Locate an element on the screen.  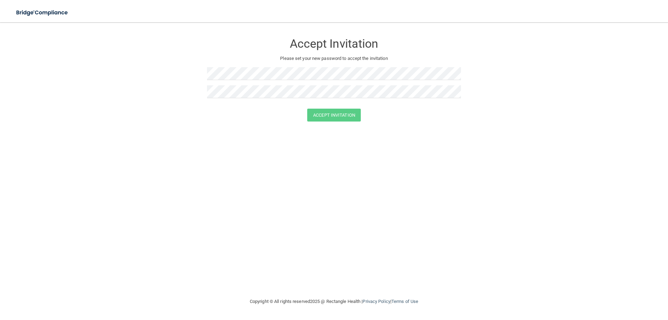
a: Terms of Use is located at coordinates (405, 301).